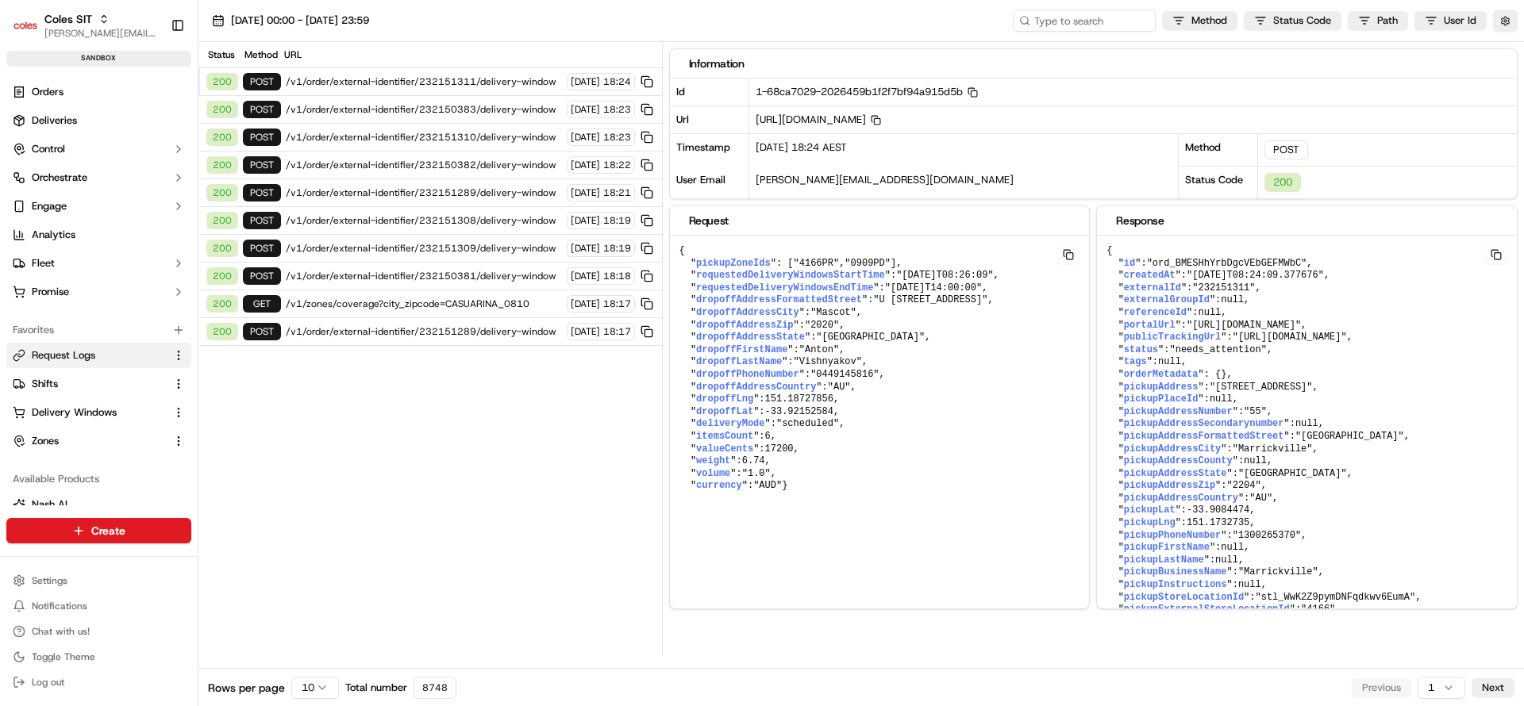  I want to click on span: Zones, so click(45, 441).